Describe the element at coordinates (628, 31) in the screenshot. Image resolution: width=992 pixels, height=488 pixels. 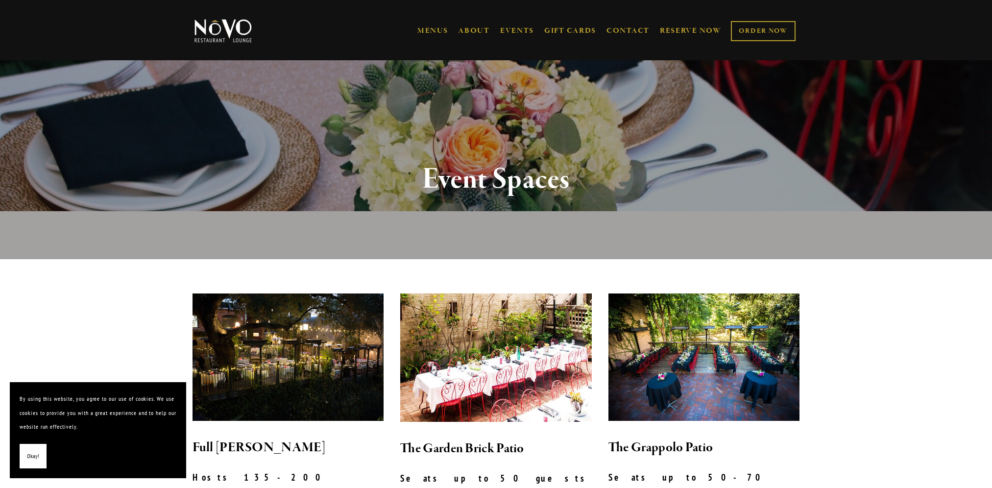
I see `a: CONTACT` at that location.